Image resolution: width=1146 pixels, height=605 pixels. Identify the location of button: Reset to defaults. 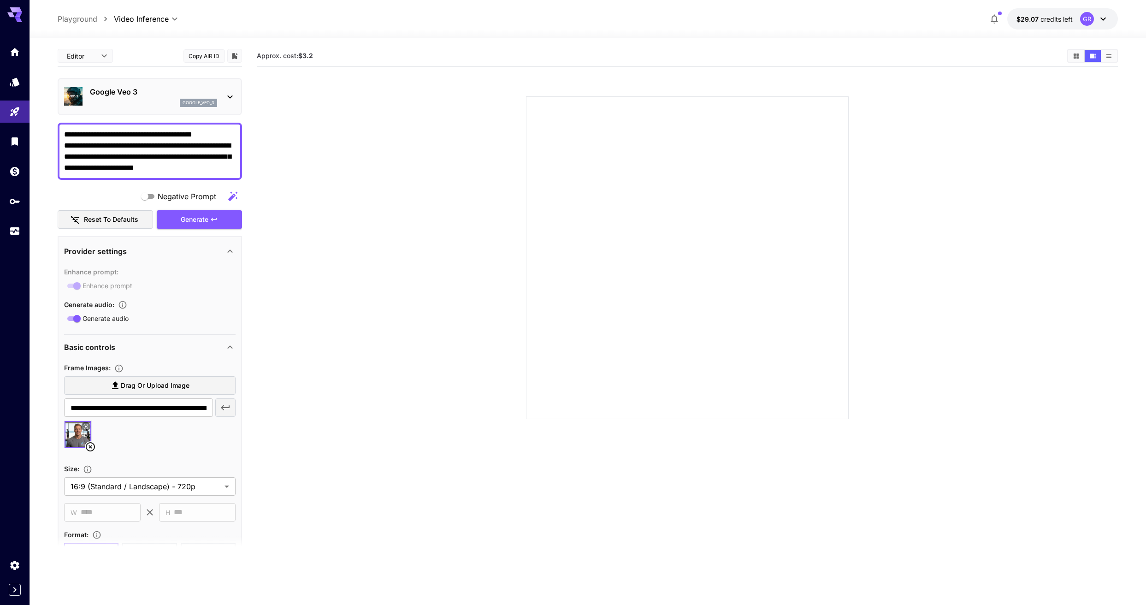
(106, 219).